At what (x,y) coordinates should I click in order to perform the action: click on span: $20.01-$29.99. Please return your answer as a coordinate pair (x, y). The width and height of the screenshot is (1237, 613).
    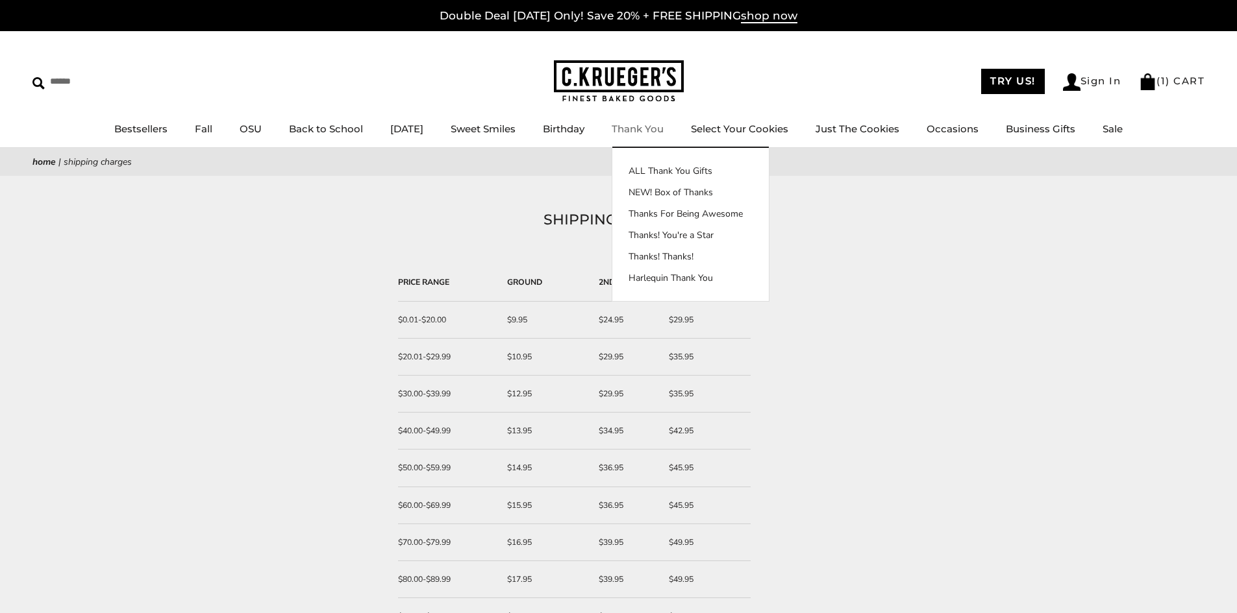
    Looking at the image, I should click on (424, 357).